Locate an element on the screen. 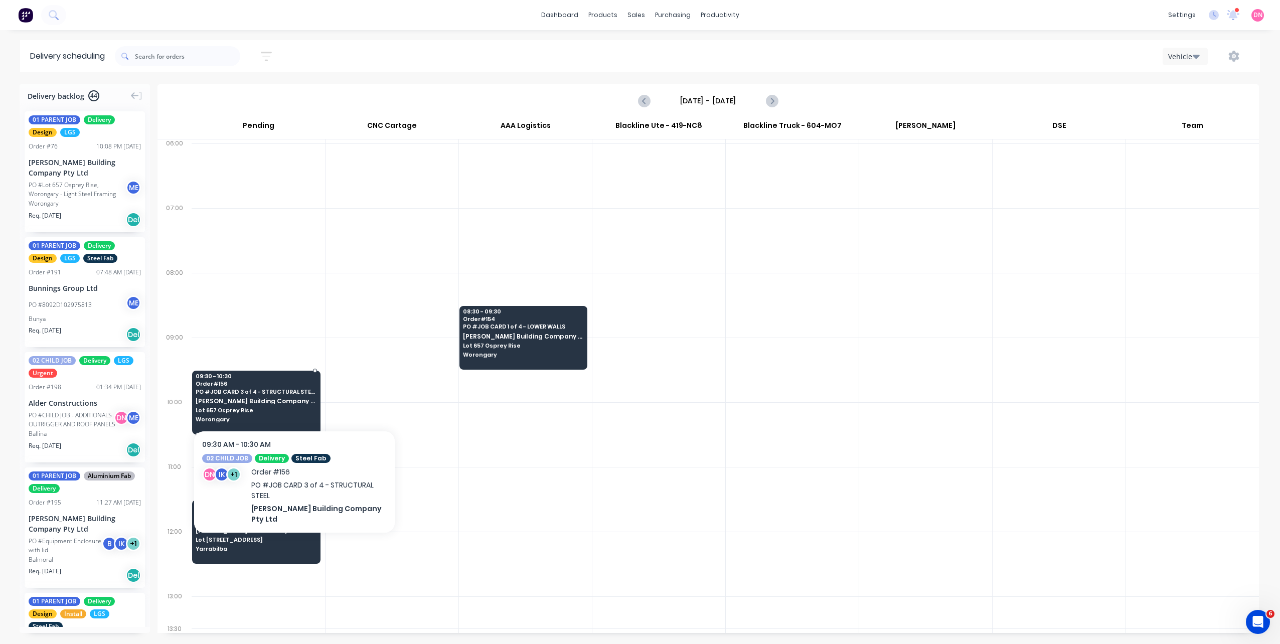 Image resolution: width=1280 pixels, height=644 pixels. div: I K is located at coordinates (121, 544).